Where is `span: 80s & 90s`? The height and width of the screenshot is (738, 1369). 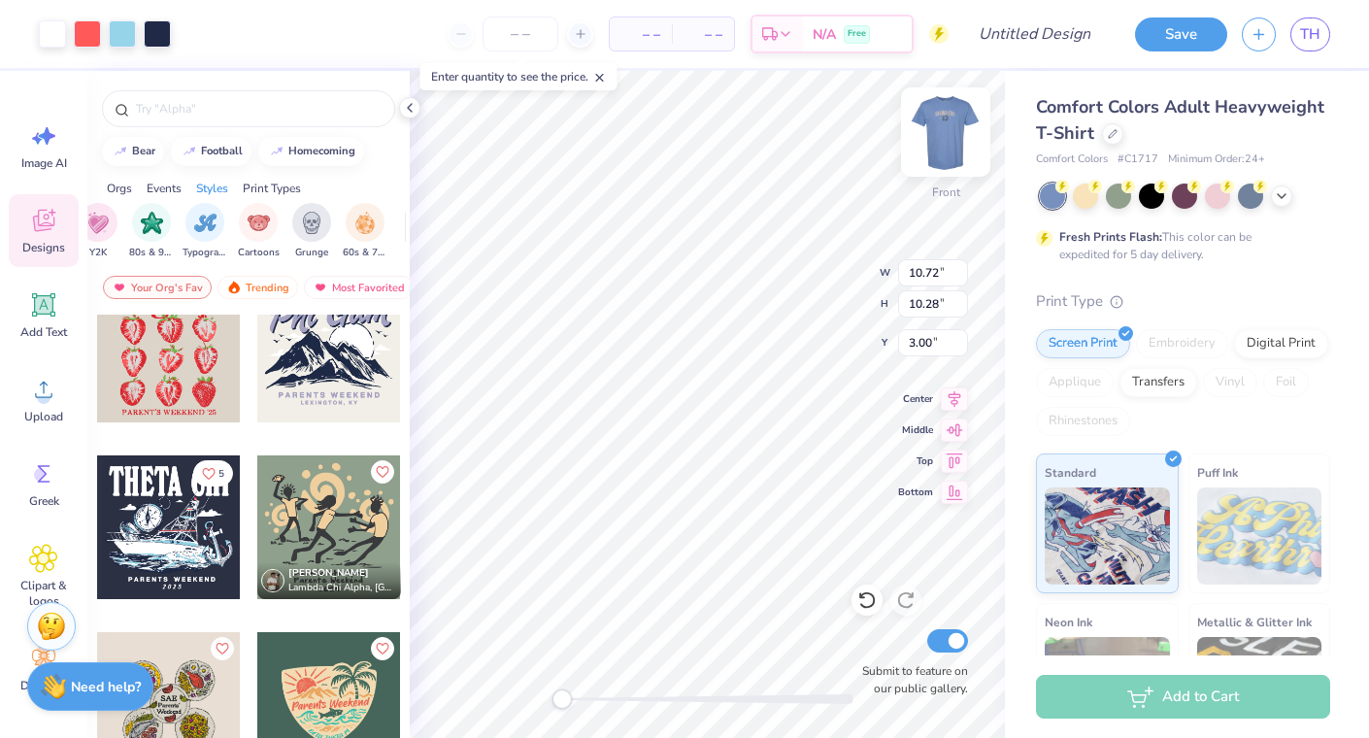
span: 80s & 90s is located at coordinates (151, 252).